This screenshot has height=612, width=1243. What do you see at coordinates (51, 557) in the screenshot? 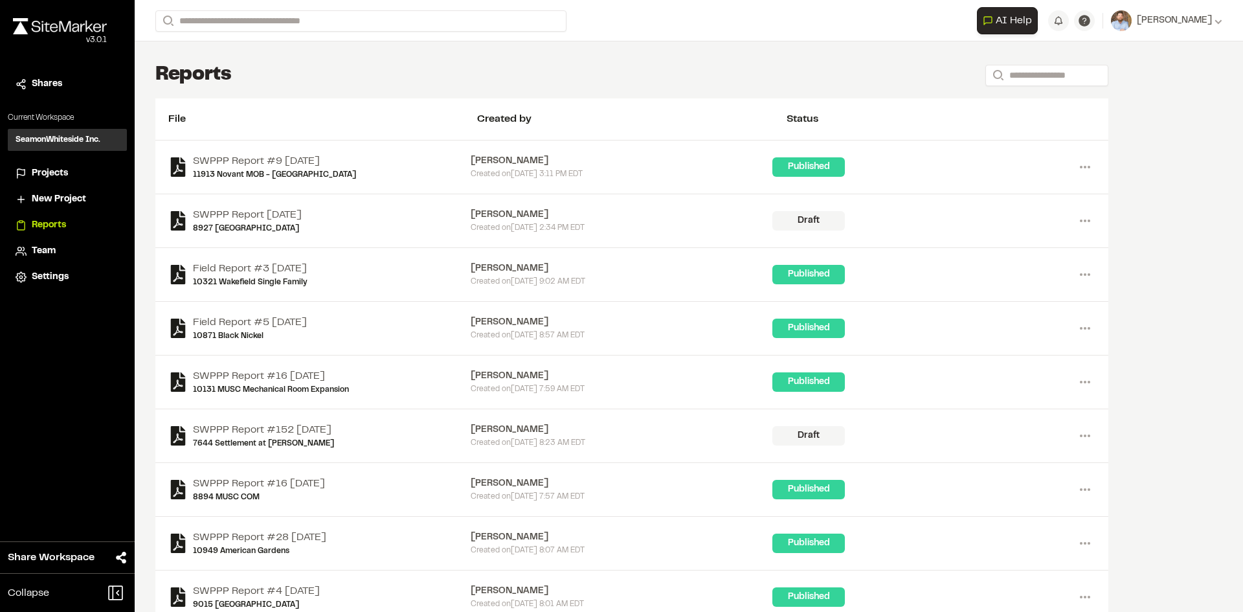
I see `span: Share Workspace` at bounding box center [51, 557].